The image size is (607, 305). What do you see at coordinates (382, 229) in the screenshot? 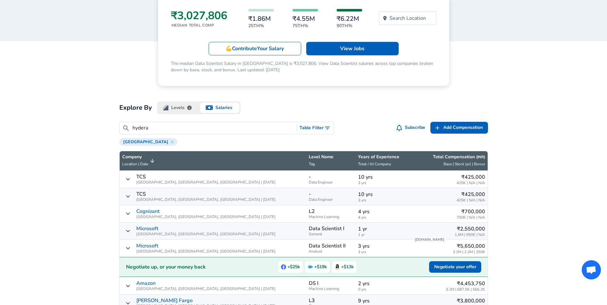
I see `p: 1 yr` at bounding box center [382, 229].